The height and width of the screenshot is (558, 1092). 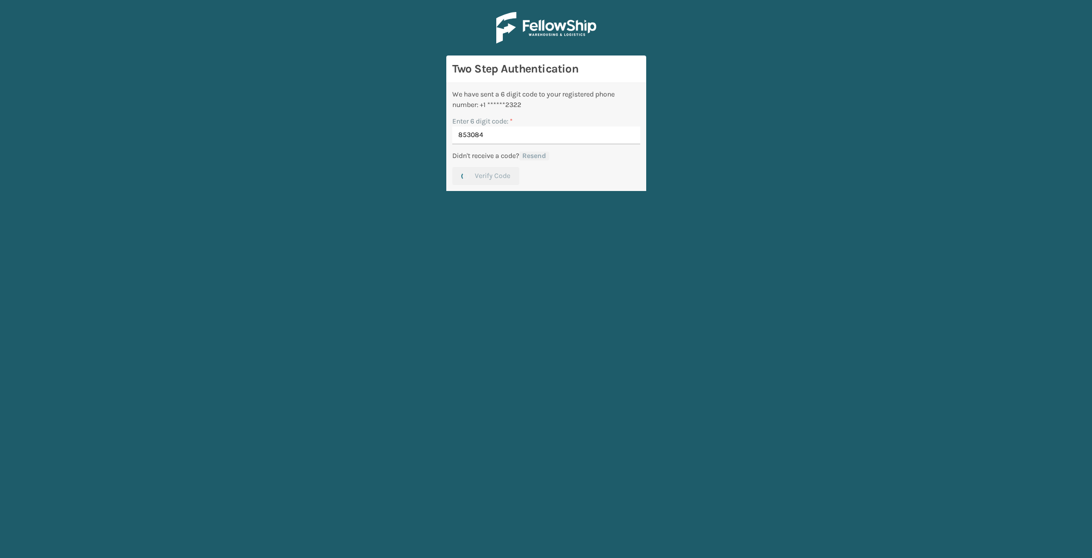 I want to click on button: Verify Code, so click(x=486, y=176).